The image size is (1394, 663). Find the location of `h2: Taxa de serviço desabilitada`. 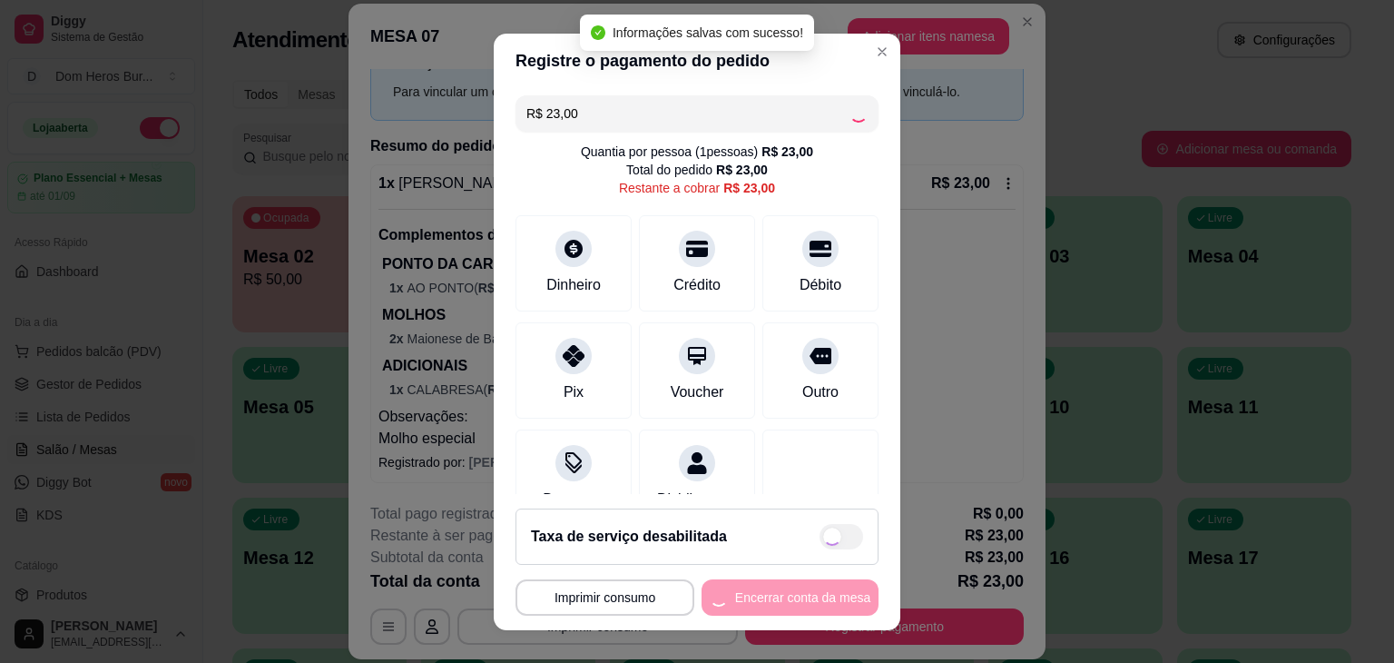

h2: Taxa de serviço desabilitada is located at coordinates (629, 536).